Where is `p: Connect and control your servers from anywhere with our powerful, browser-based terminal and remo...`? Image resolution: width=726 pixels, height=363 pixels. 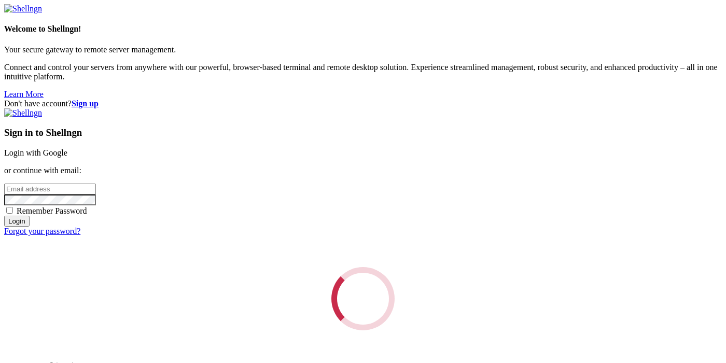
p: Connect and control your servers from anywhere with our powerful, browser-based terminal and remo... is located at coordinates (363, 72).